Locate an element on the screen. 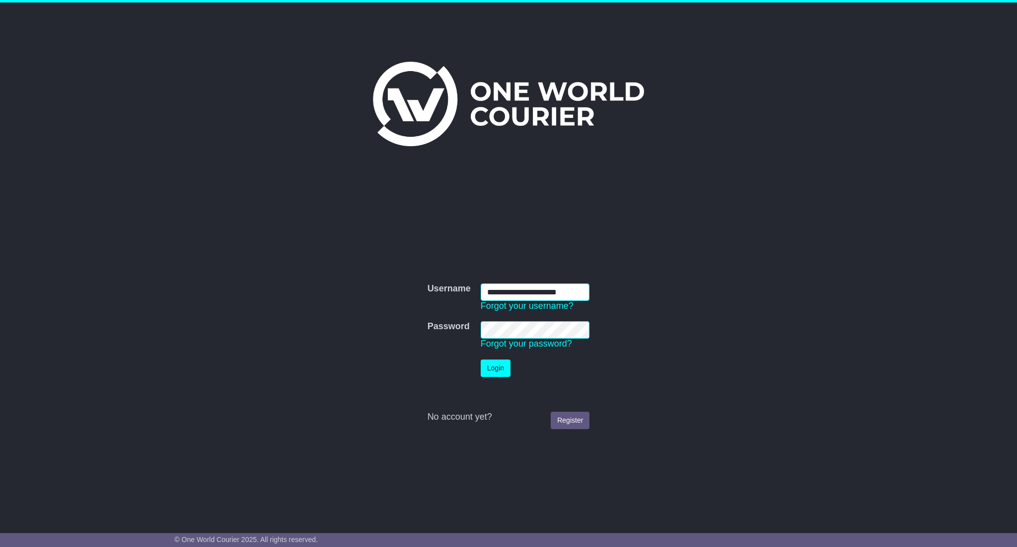 Image resolution: width=1017 pixels, height=547 pixels. div: No account yet? is located at coordinates (509, 417).